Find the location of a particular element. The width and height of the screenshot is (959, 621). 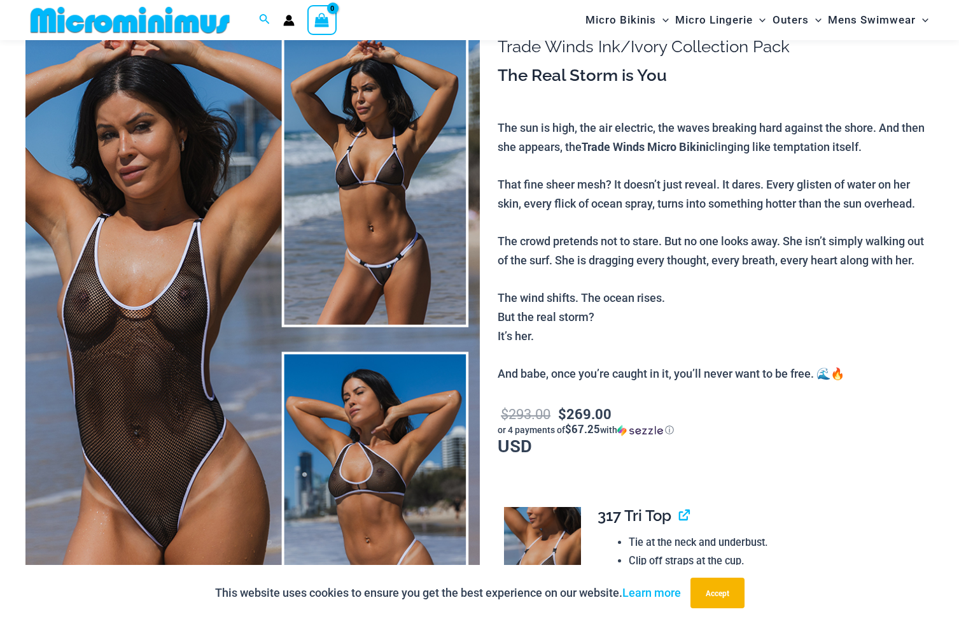

div: or 4 payments of with is located at coordinates (715, 430).